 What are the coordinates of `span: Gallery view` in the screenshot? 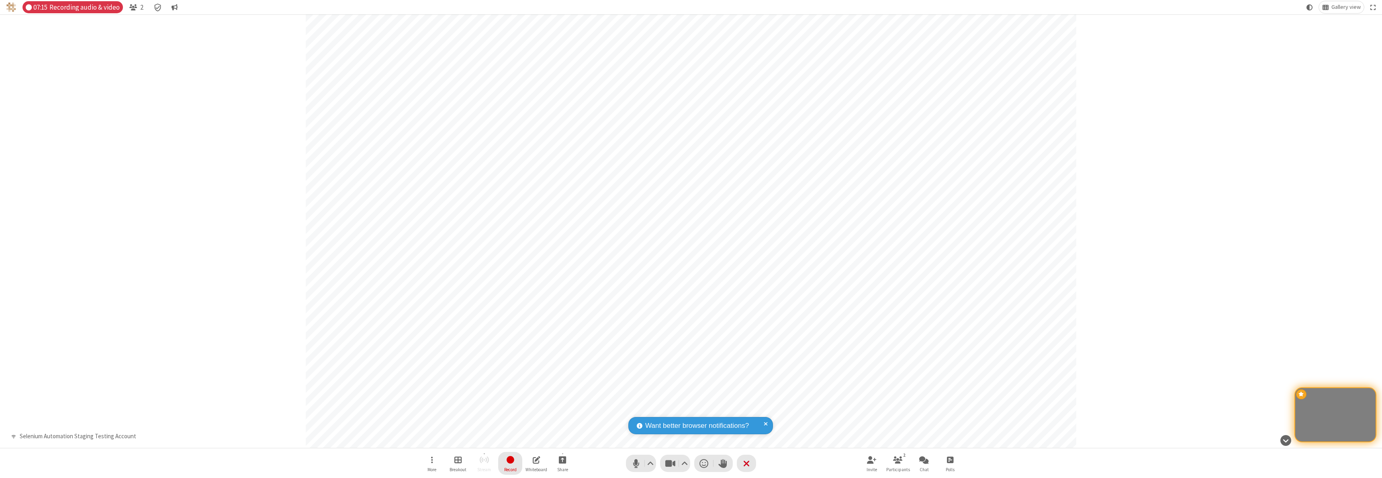 It's located at (1346, 7).